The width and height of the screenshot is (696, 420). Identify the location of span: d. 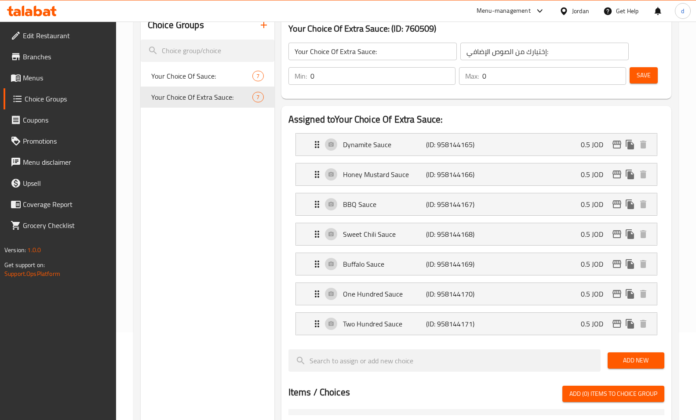
(682, 11).